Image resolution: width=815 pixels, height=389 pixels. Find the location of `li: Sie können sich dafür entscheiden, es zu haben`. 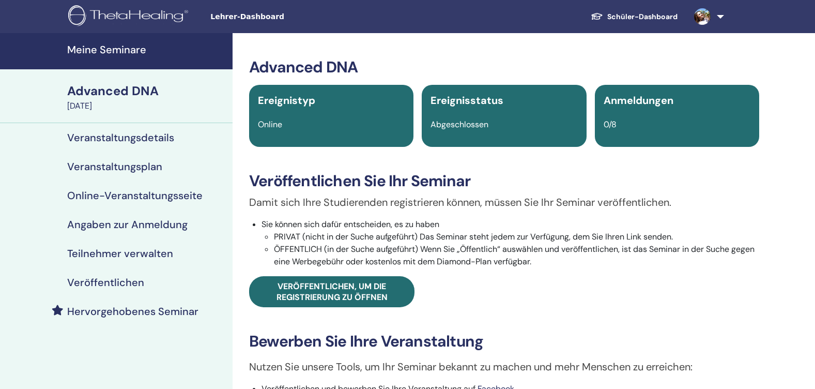

li: Sie können sich dafür entscheiden, es zu haben is located at coordinates (510, 243).